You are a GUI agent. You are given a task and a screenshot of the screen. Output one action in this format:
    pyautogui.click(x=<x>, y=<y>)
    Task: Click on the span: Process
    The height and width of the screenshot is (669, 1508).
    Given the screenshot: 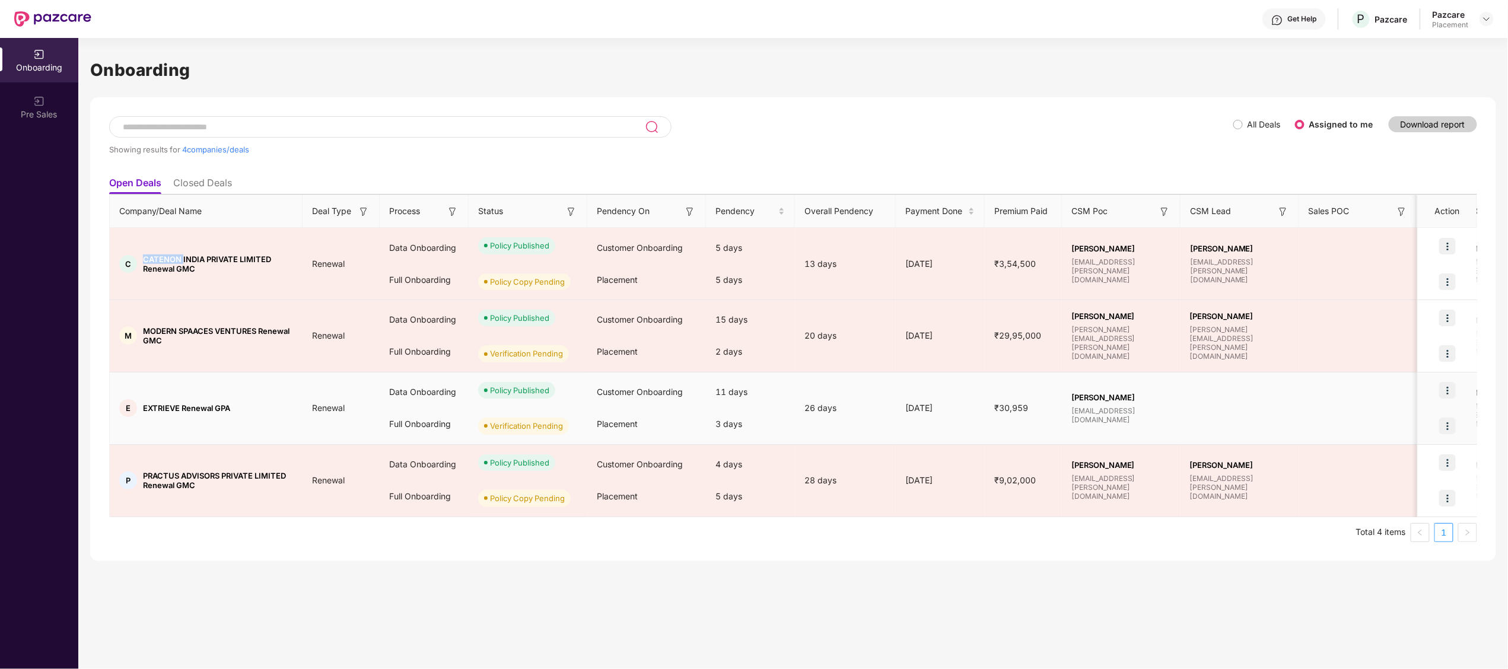 What is the action you would take?
    pyautogui.click(x=404, y=211)
    